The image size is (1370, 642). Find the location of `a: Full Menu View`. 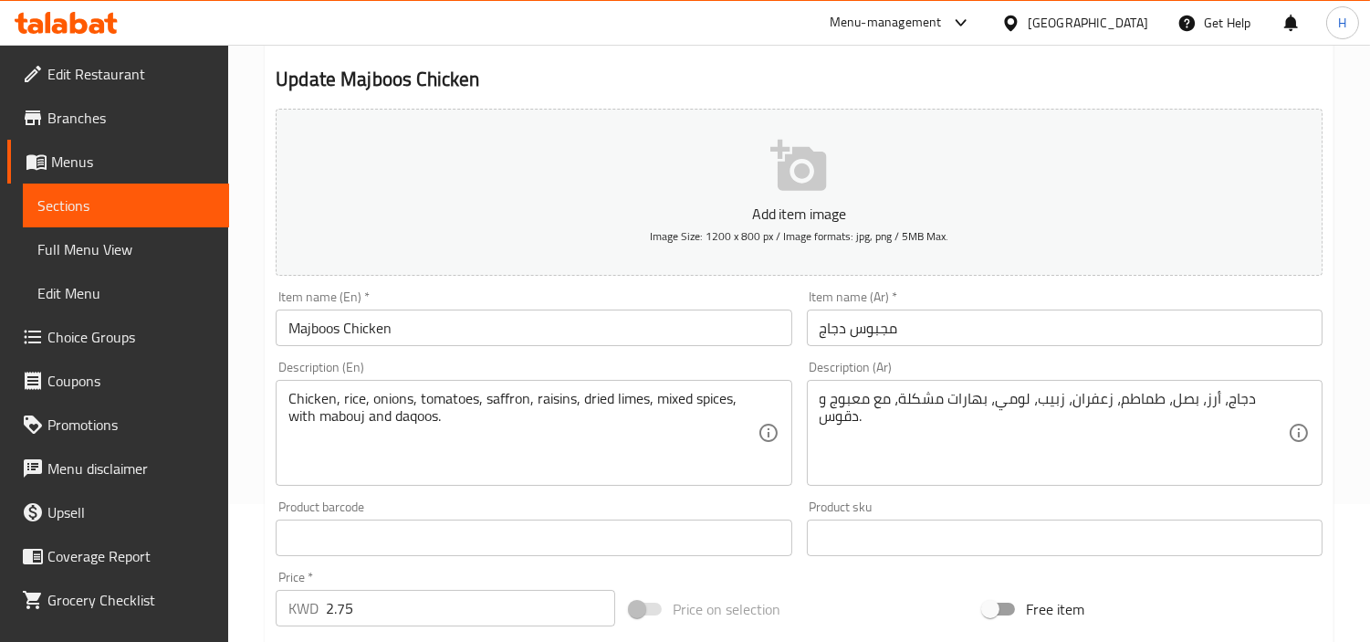

a: Full Menu View is located at coordinates (126, 249).